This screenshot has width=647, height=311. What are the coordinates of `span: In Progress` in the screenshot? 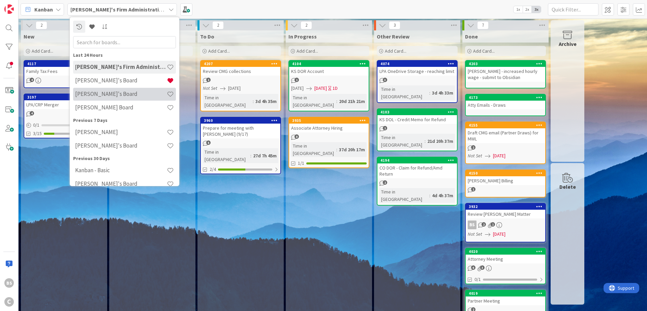 It's located at (303, 36).